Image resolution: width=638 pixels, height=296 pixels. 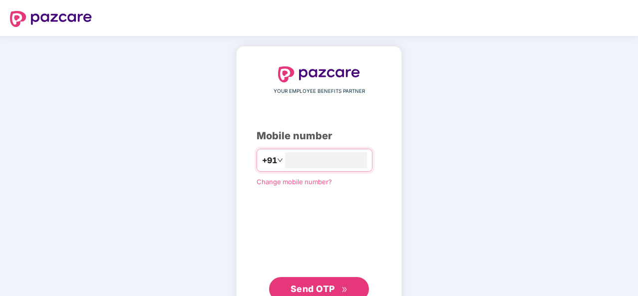 I want to click on span: double-right, so click(x=345, y=290).